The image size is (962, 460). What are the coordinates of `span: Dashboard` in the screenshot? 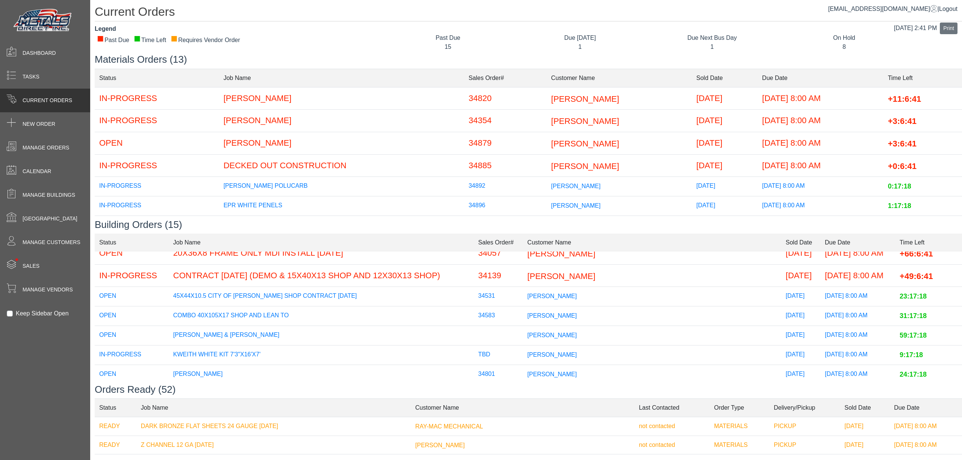 It's located at (39, 53).